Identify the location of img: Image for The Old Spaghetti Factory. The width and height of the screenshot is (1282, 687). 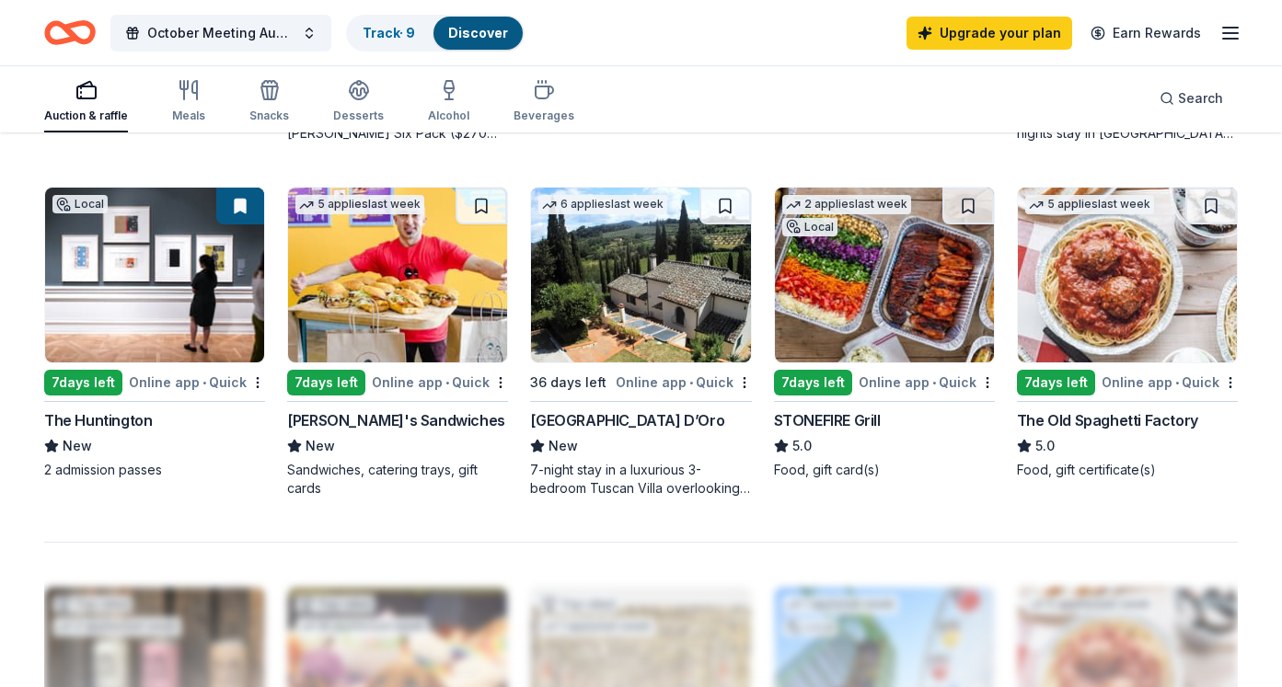
(1127, 275).